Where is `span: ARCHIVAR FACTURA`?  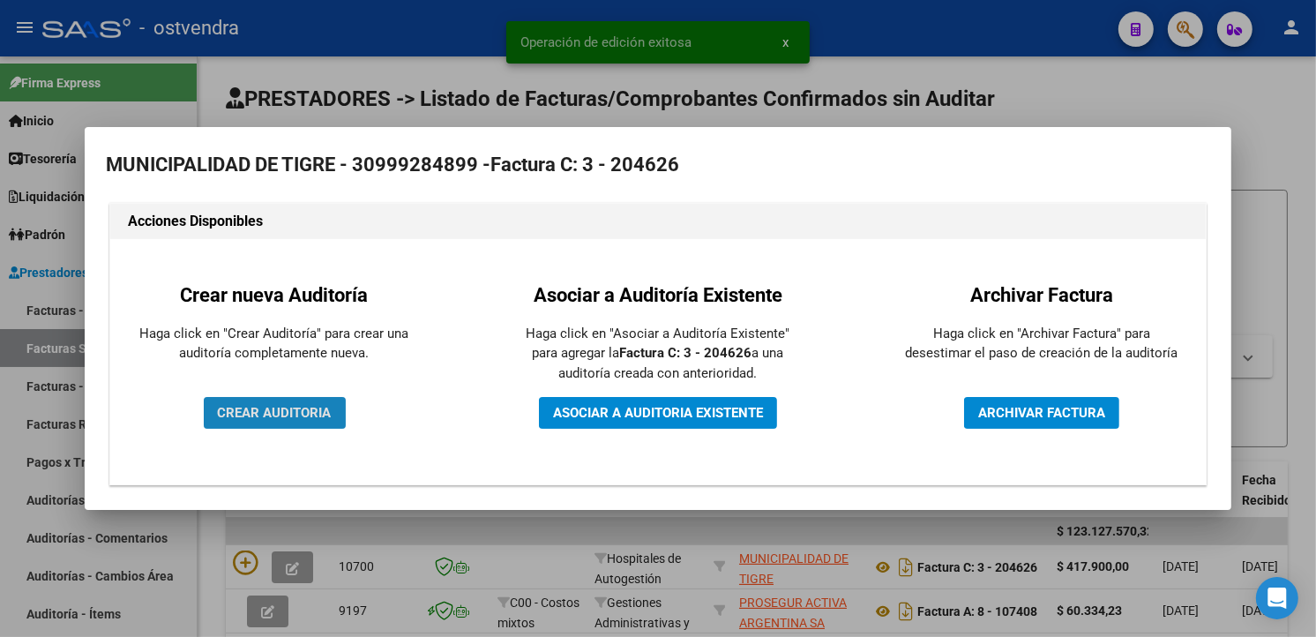
span: ARCHIVAR FACTURA is located at coordinates (1042, 413).